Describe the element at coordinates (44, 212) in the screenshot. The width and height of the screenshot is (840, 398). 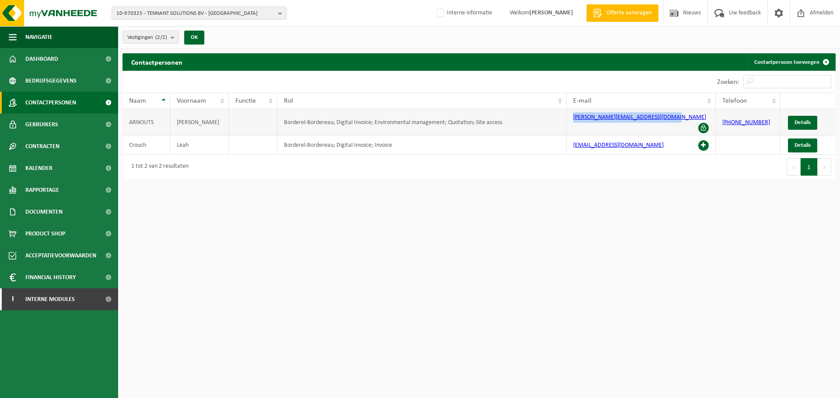
I see `span: Documenten` at that location.